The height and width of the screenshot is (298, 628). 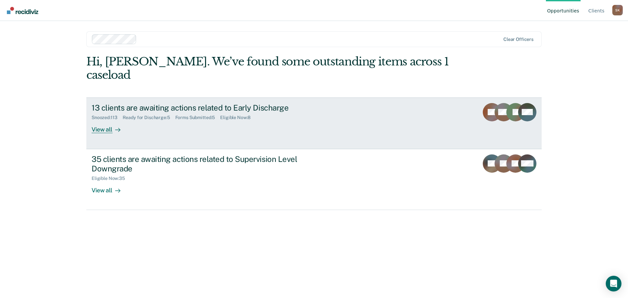 I want to click on div: 13 clients are awaiting actions related to Early Discharge, so click(x=206, y=108).